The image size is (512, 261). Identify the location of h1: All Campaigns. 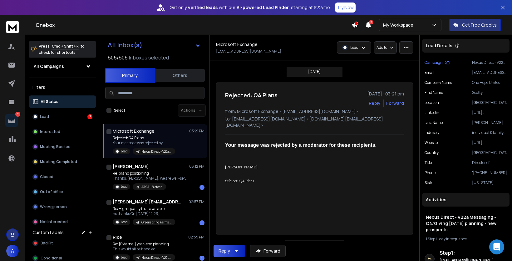
(49, 66).